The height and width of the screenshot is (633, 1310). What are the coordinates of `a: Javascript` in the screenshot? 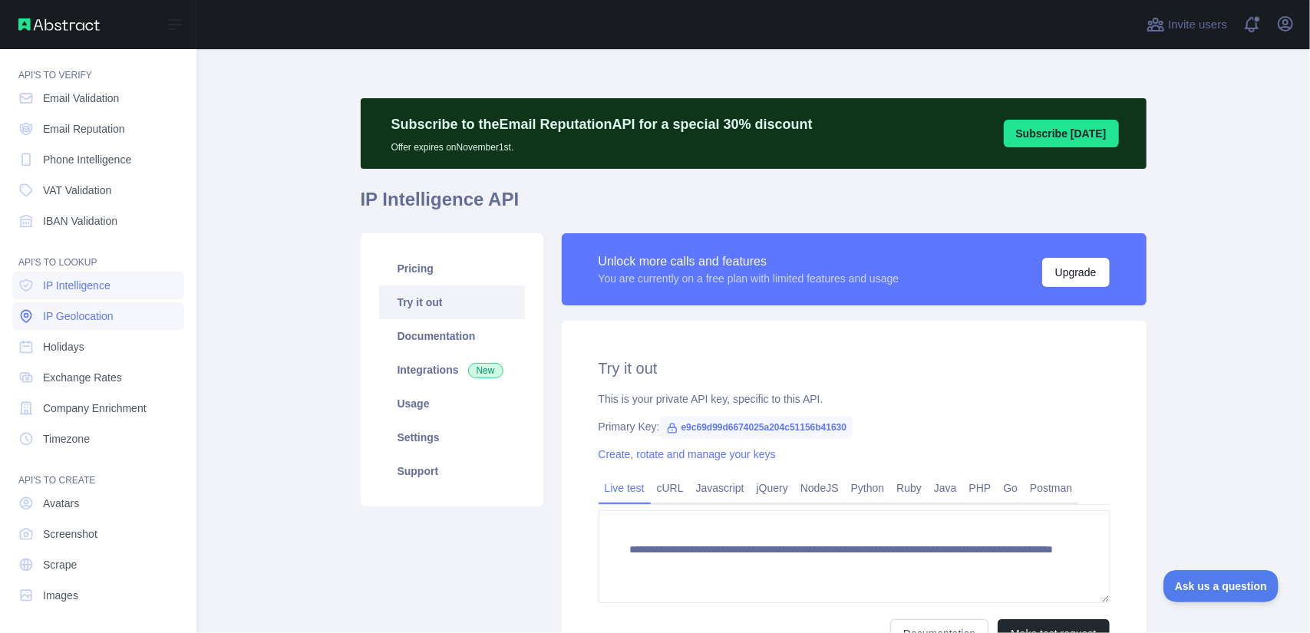 It's located at (720, 488).